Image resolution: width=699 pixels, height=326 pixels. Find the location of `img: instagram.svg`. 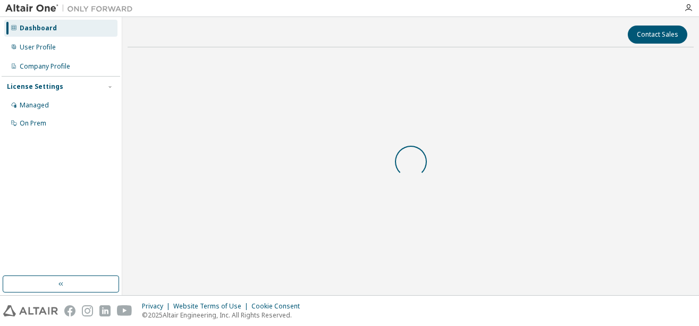

img: instagram.svg is located at coordinates (87, 311).